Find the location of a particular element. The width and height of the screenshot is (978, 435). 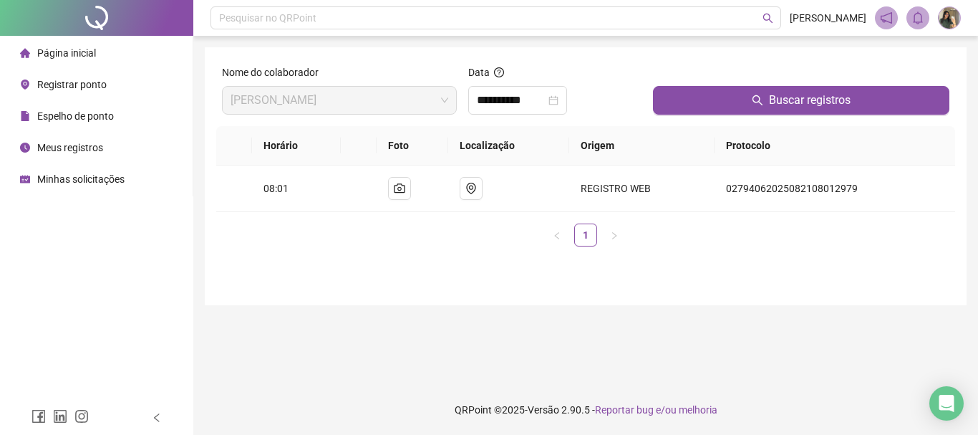

span: 08:01 is located at coordinates (276, 188).